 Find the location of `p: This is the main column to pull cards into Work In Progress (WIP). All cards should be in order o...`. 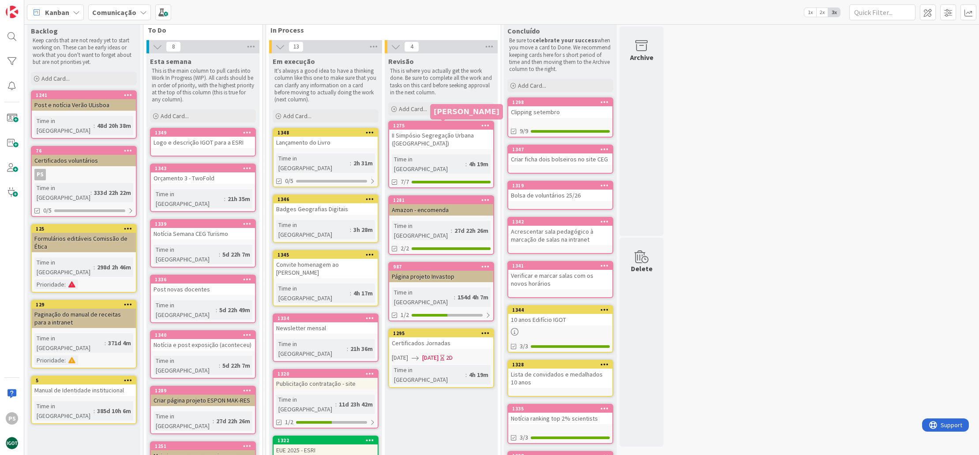

p: This is the main column to pull cards into Work In Progress (WIP). All cards should be in order o... is located at coordinates (203, 85).